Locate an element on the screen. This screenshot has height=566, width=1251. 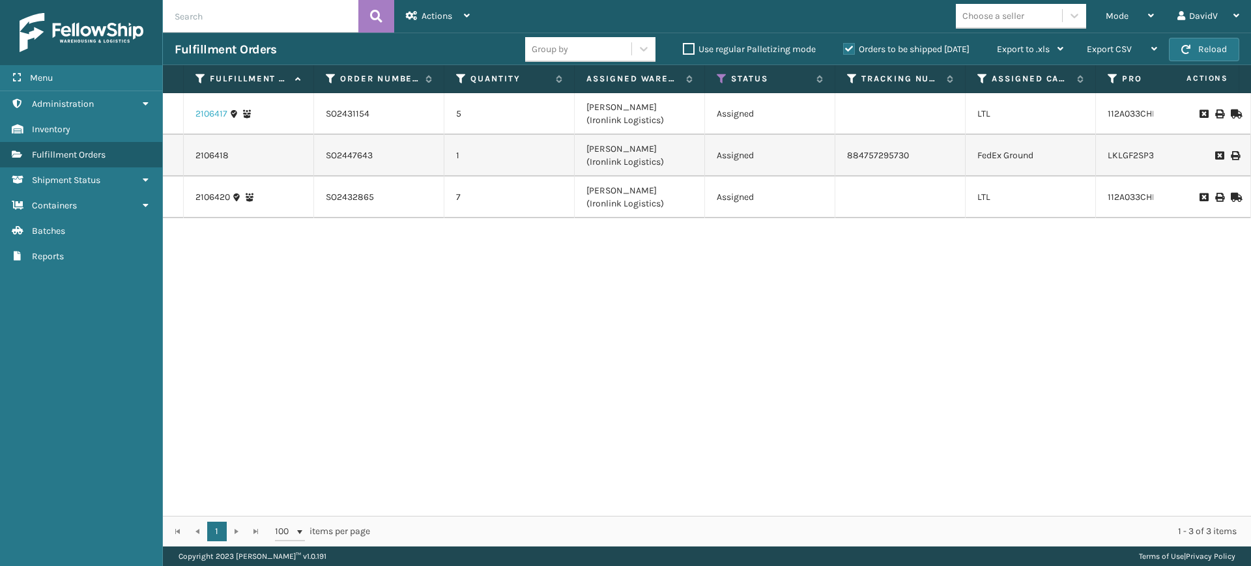
label: Quantity is located at coordinates (509, 79).